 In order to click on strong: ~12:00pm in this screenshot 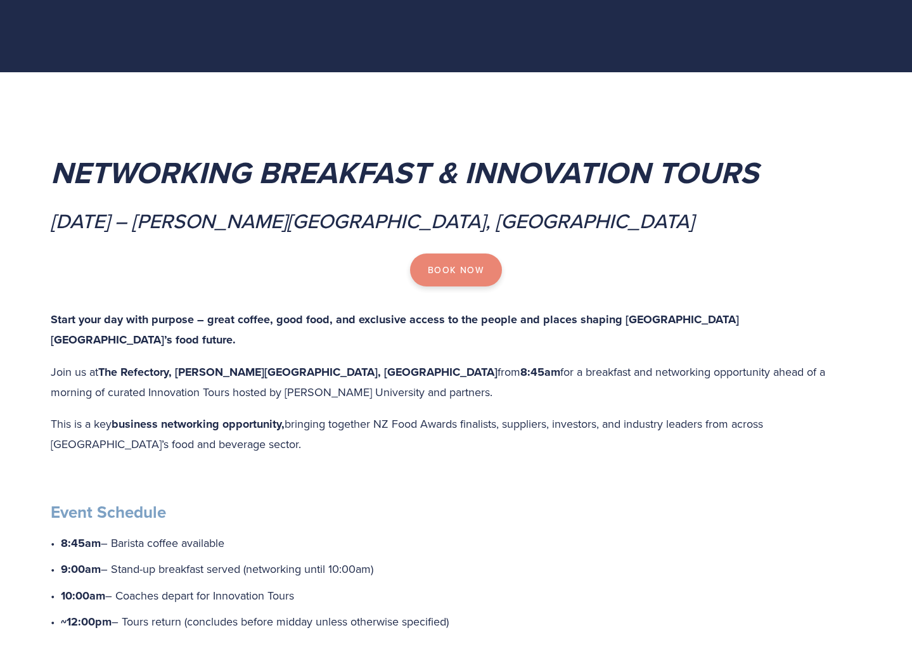, I will do `click(86, 622)`.